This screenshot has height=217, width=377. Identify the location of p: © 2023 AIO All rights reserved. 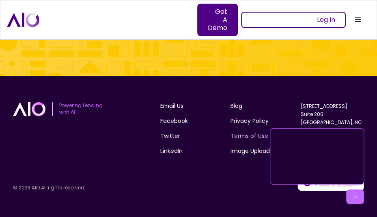
(64, 188).